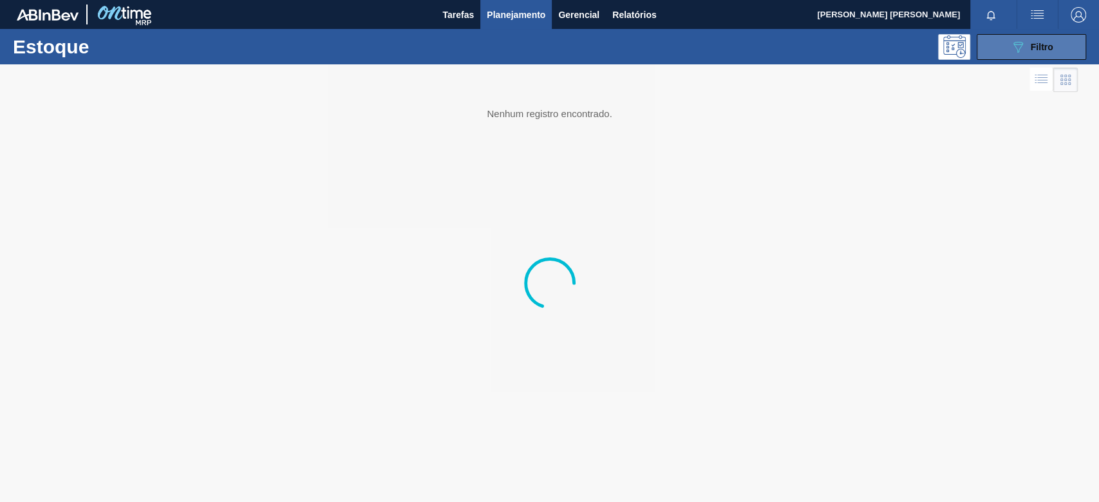 Image resolution: width=1099 pixels, height=502 pixels. Describe the element at coordinates (579, 15) in the screenshot. I see `span: Gerencial` at that location.